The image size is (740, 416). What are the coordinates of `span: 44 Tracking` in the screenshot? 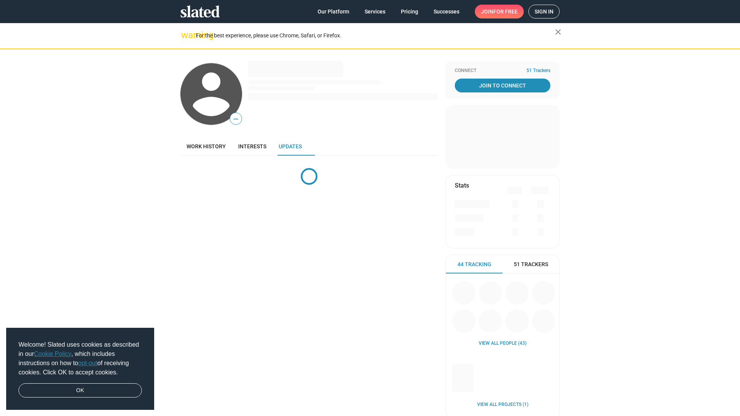 It's located at (474, 264).